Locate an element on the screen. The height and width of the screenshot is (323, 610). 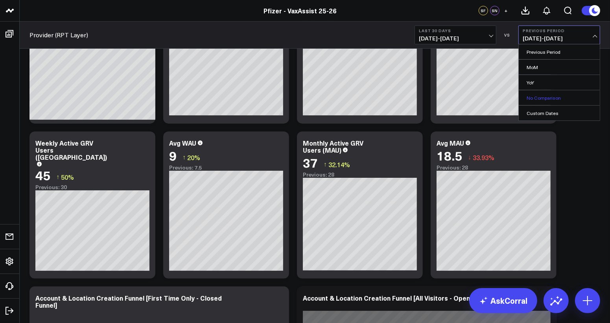
span: 50% is located at coordinates (67, 177).